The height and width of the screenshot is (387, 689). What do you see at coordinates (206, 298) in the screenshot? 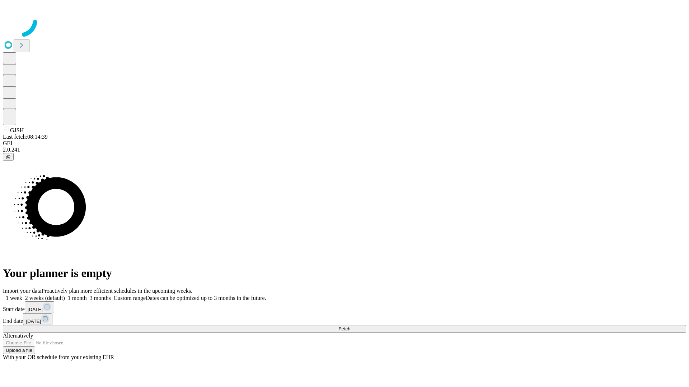
I see `span: Dates can be optimized up to 3 months in the future.` at bounding box center [206, 298].